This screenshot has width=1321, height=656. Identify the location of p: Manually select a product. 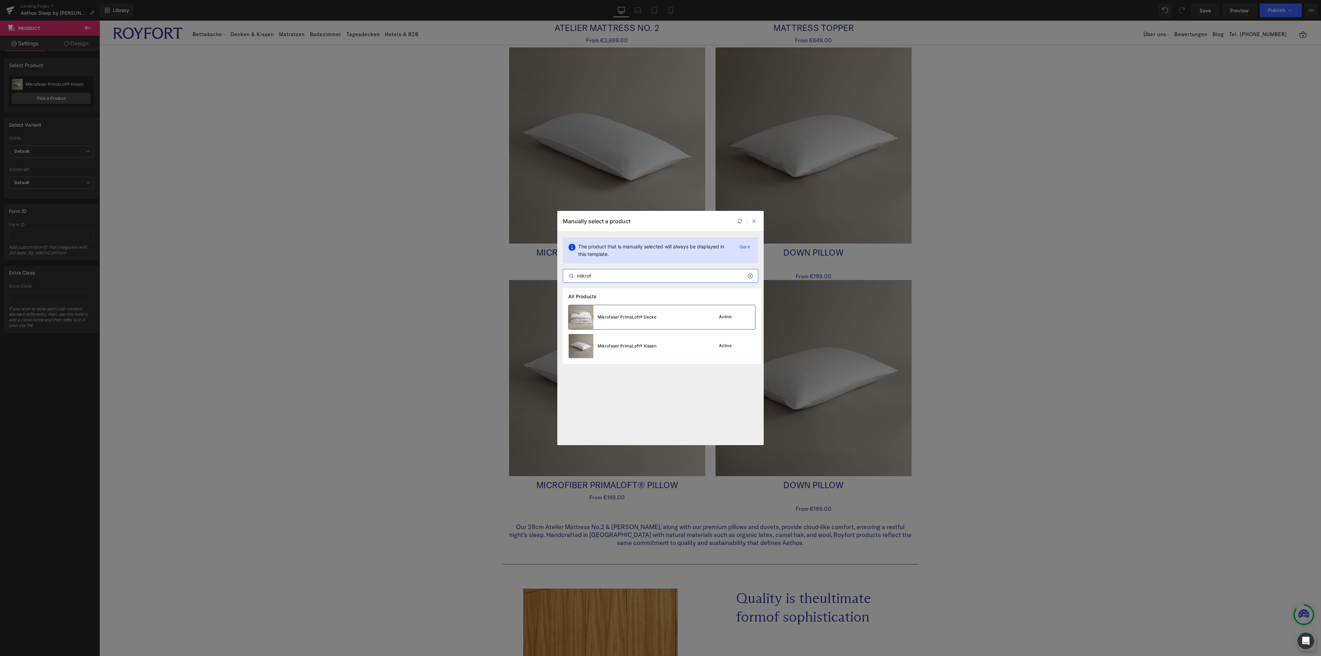
(596, 221).